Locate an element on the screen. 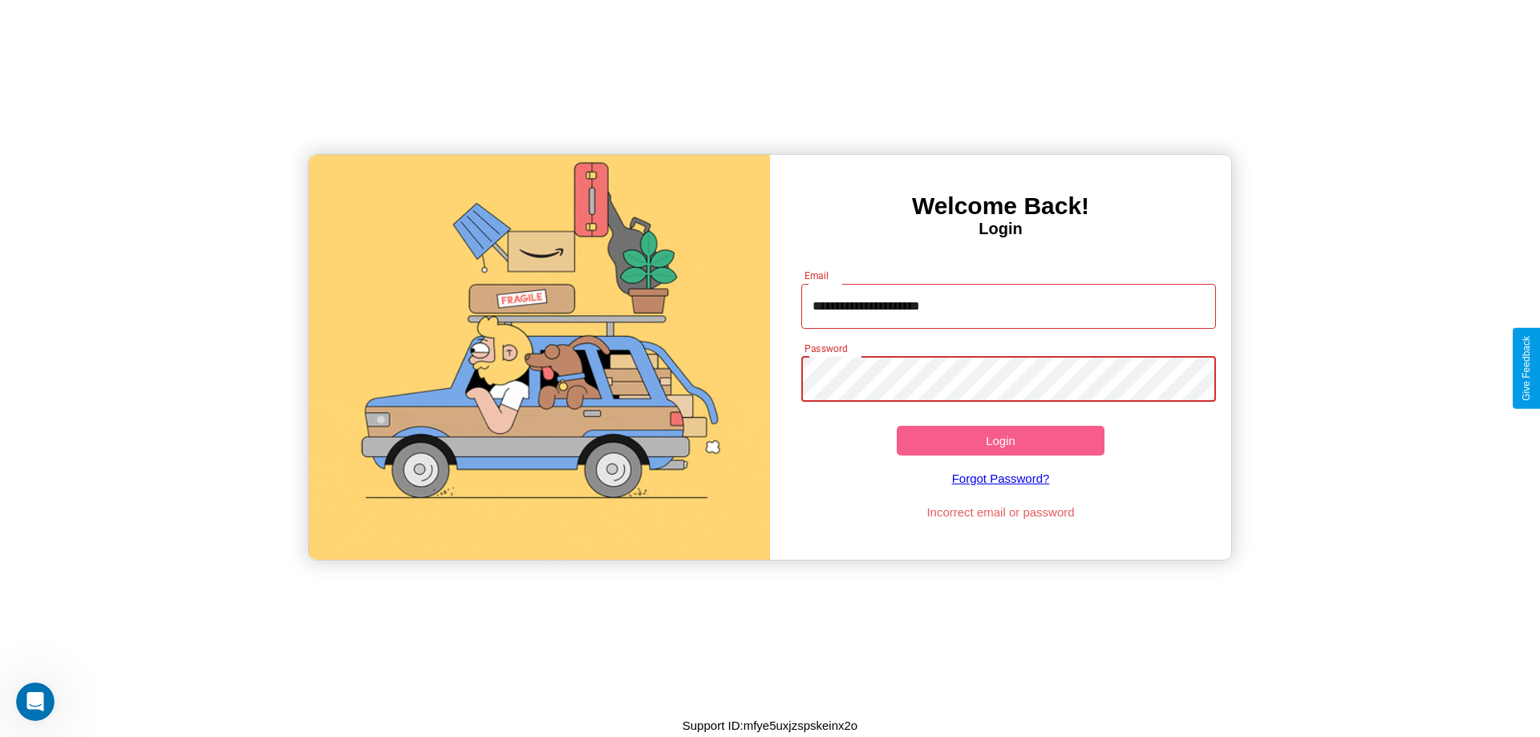 Image resolution: width=1540 pixels, height=737 pixels. h4: Login is located at coordinates (1000, 229).